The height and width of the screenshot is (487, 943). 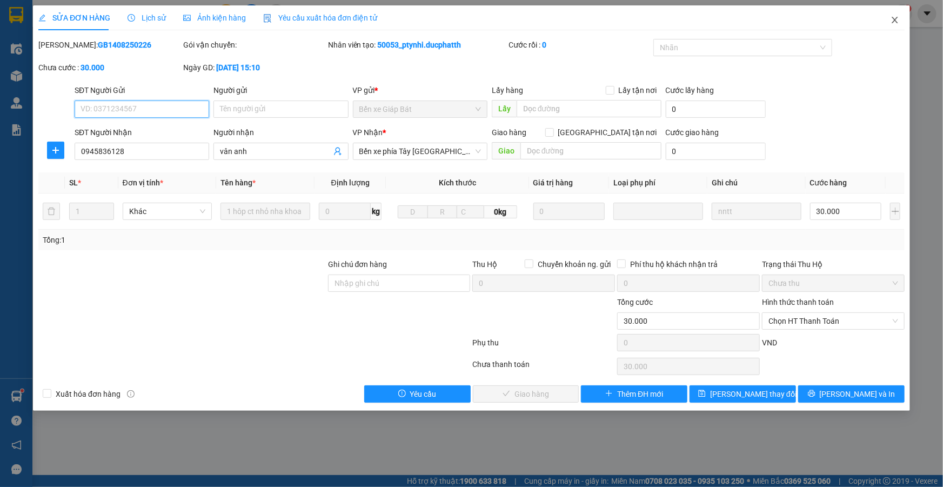 What do you see at coordinates (833, 264) in the screenshot?
I see `div: Trạng thái Thu Hộ` at bounding box center [833, 264].